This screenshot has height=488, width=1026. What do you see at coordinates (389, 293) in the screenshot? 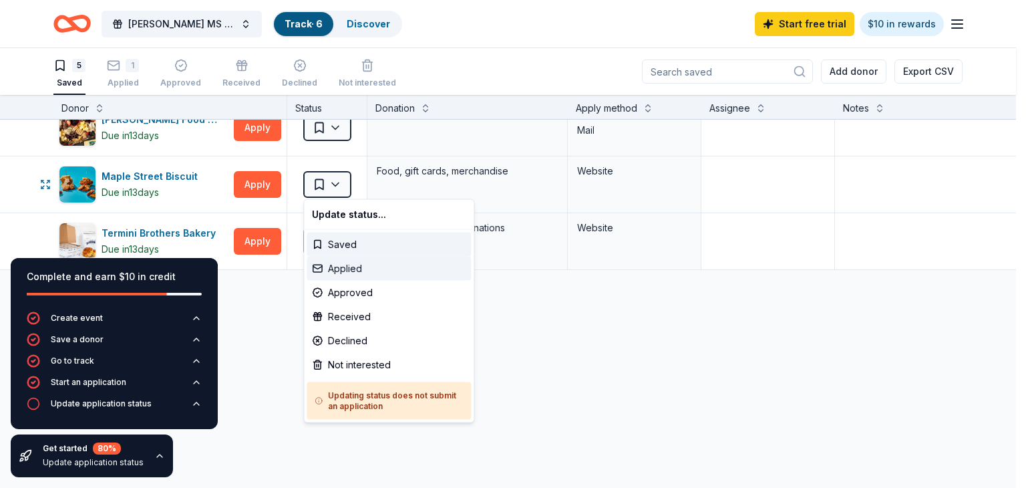
I see `div: Approved` at bounding box center [389, 293].